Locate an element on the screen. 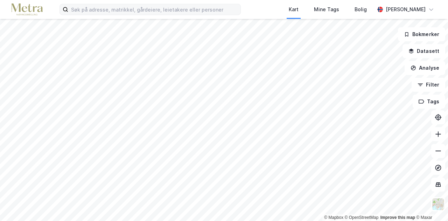  a: Mapbox is located at coordinates (334, 217).